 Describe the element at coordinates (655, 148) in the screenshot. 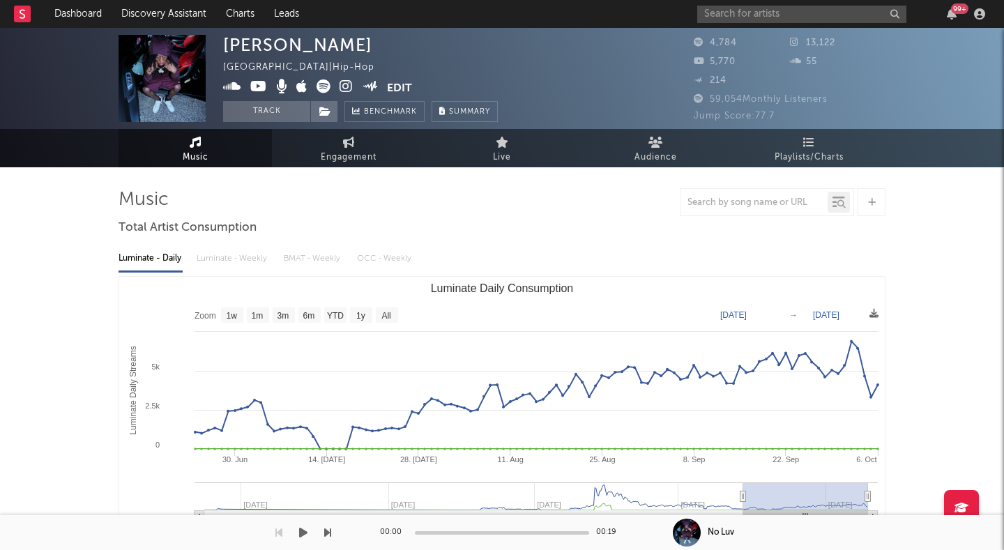

I see `a: Audience` at that location.